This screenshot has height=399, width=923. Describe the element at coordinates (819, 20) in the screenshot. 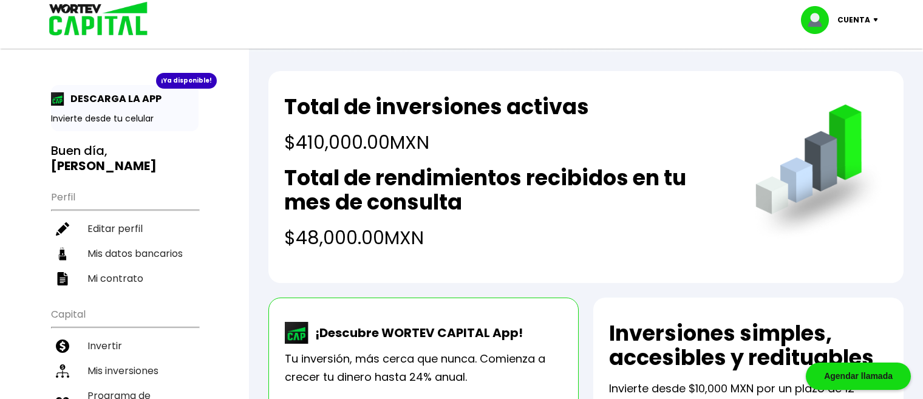

I see `img: profile-image` at that location.